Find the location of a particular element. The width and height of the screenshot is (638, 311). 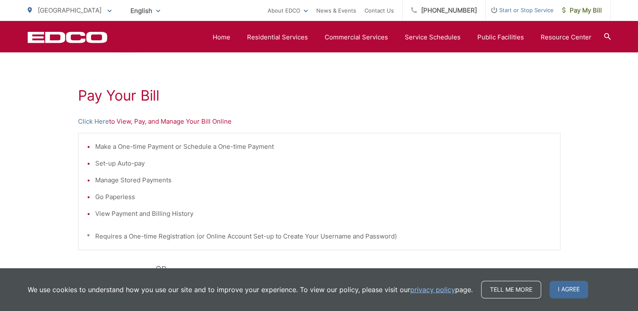

a: Resource Center is located at coordinates (566, 37).